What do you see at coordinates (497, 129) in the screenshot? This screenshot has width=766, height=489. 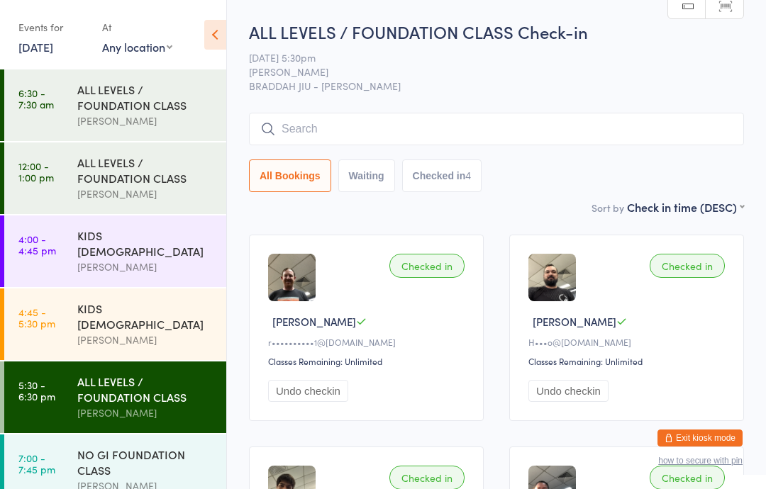 I see `input: Search` at bounding box center [497, 129].